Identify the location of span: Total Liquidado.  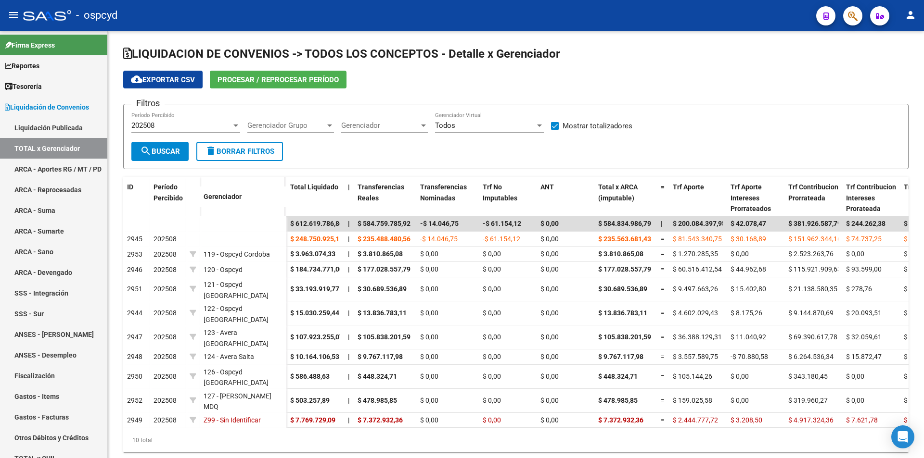
(314, 187).